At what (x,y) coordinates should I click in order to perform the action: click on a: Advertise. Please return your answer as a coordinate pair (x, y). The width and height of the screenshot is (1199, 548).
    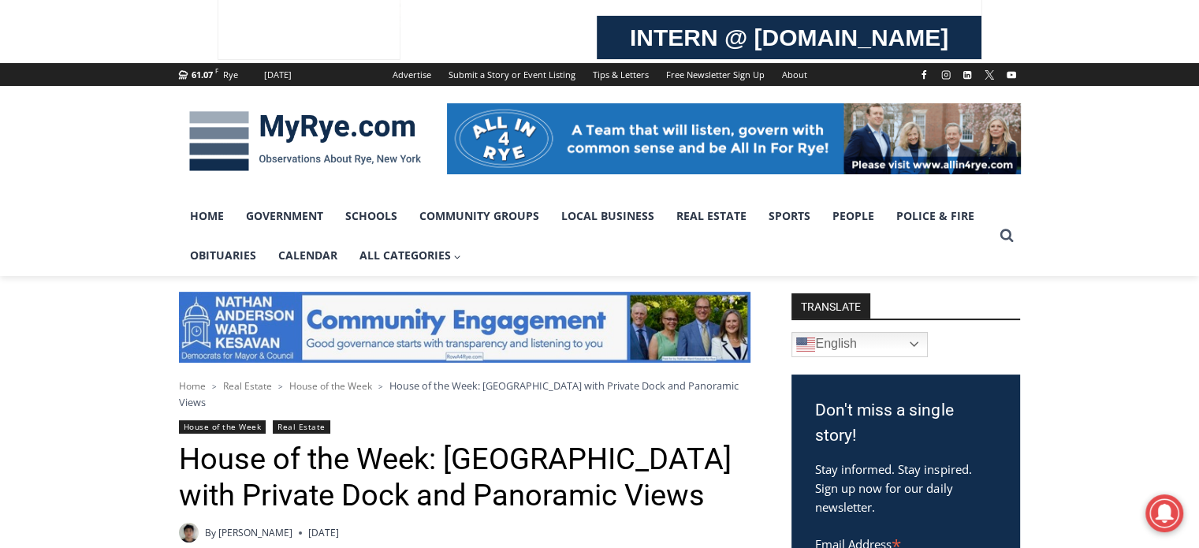
    Looking at the image, I should click on (411, 74).